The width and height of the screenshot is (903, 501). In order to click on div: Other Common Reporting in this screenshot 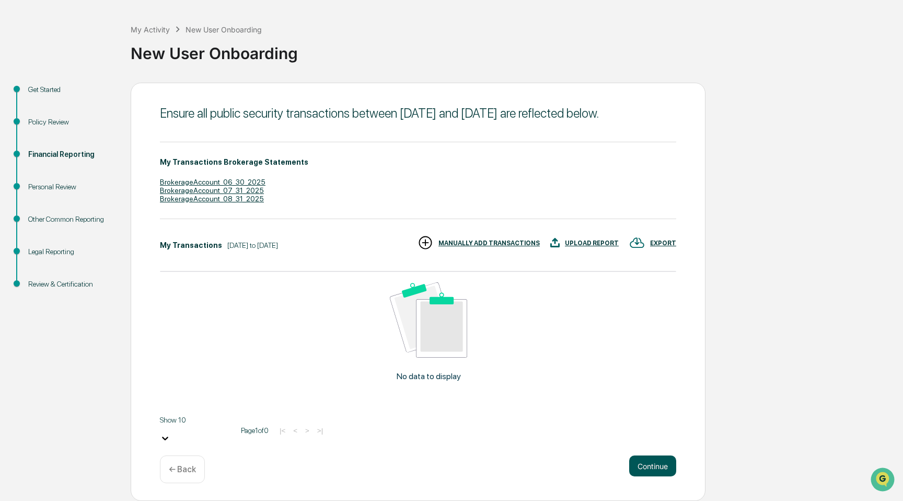, I will do `click(71, 219)`.